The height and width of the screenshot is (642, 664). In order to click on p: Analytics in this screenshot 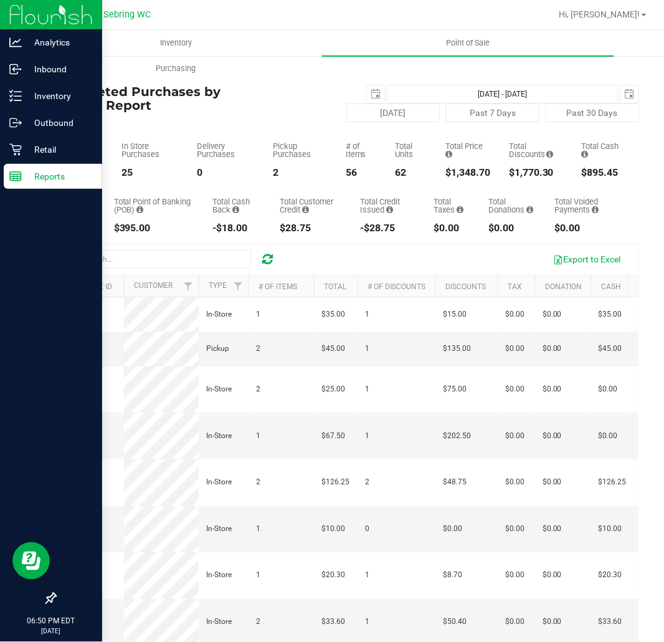, I will do `click(59, 42)`.